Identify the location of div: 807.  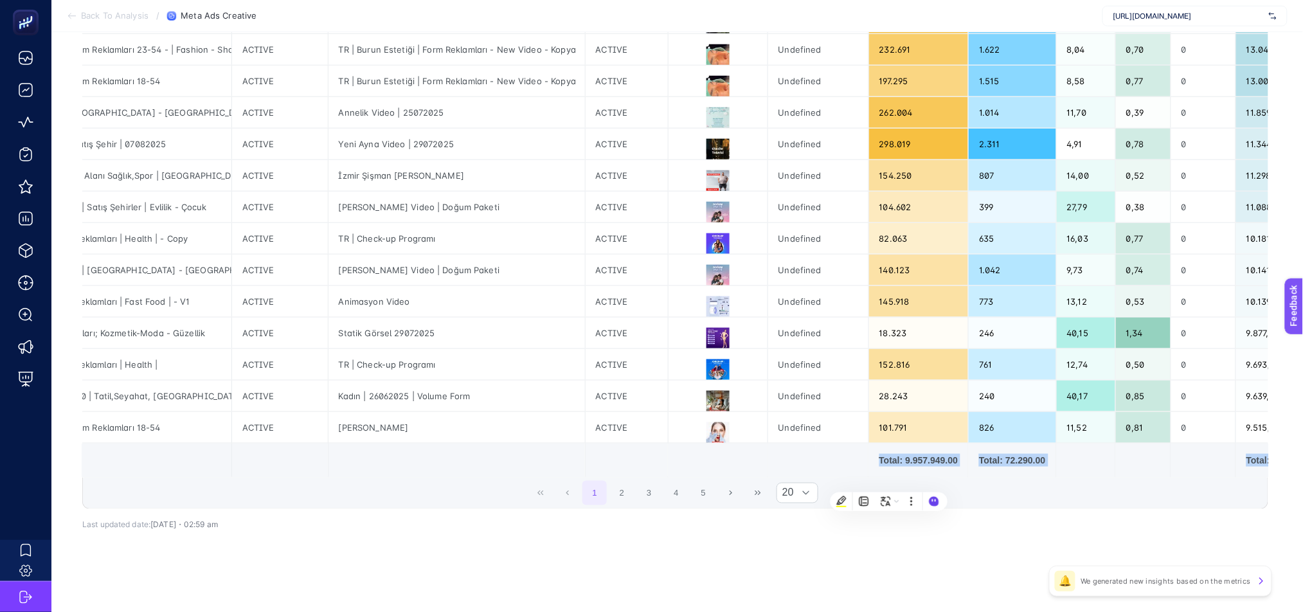
(1012, 176).